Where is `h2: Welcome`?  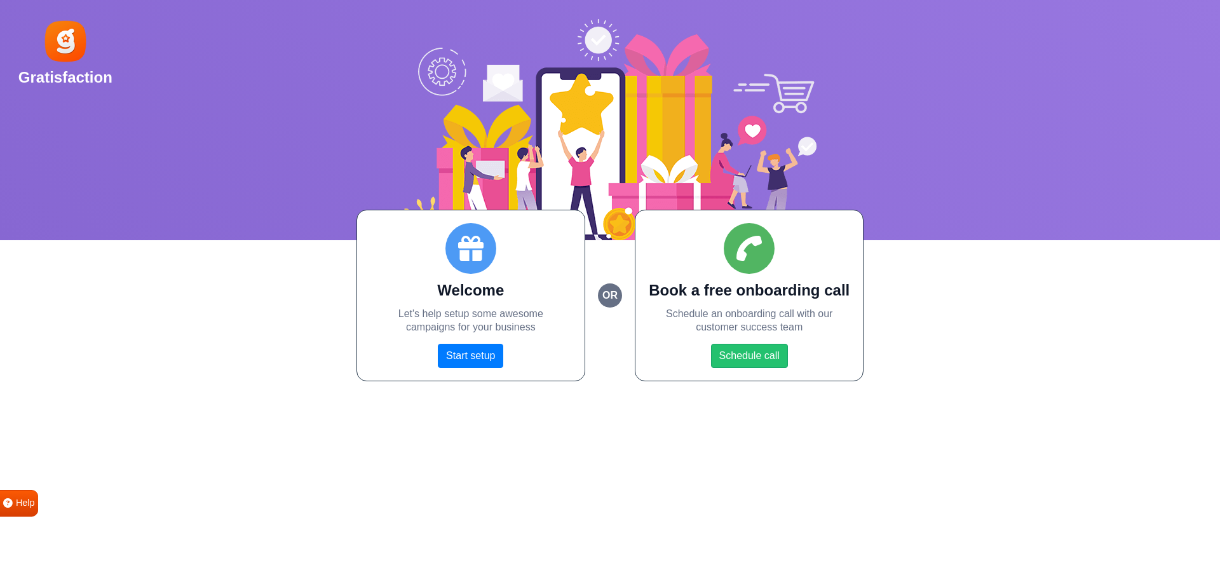 h2: Welcome is located at coordinates (471, 290).